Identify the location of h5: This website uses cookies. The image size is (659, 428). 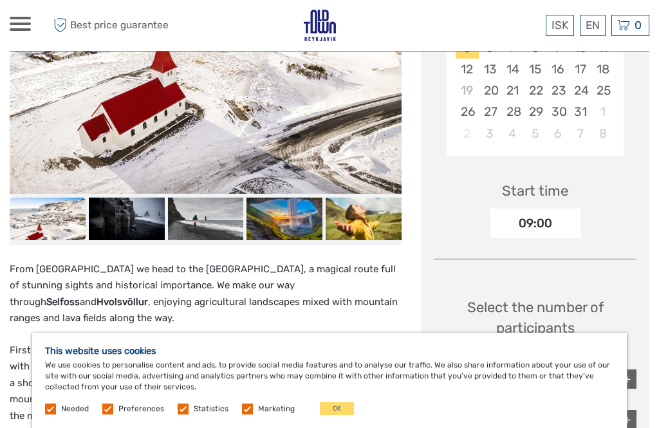
(330, 351).